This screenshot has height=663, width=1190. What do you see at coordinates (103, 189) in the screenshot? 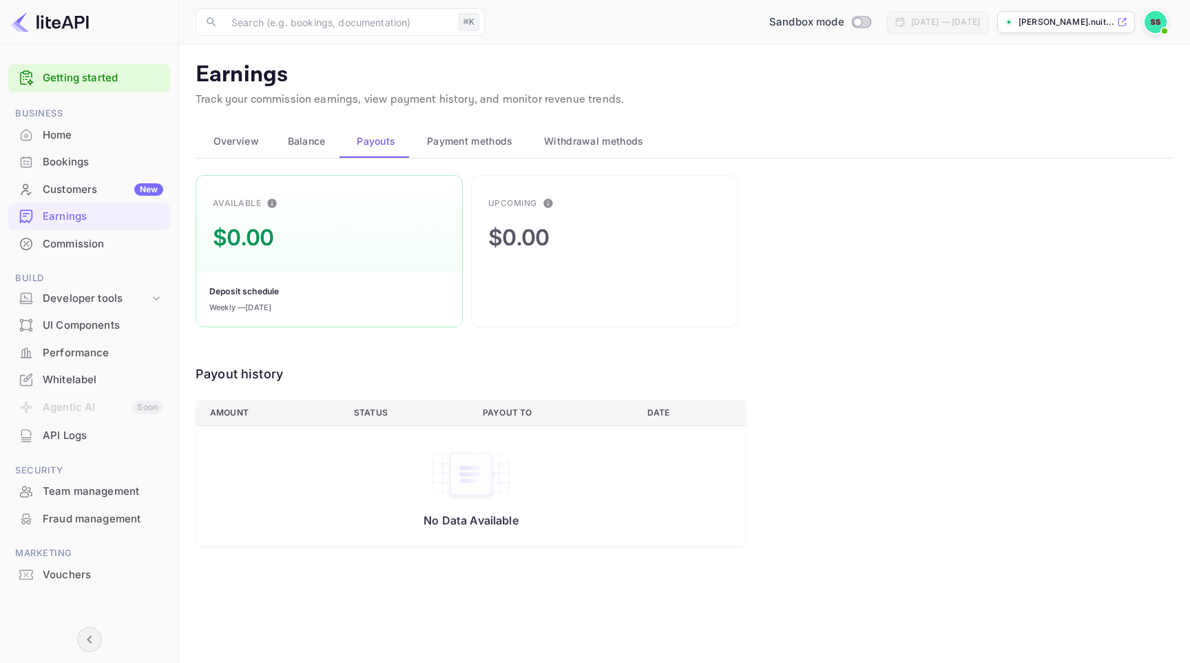
I see `div: Customers` at bounding box center [103, 189].